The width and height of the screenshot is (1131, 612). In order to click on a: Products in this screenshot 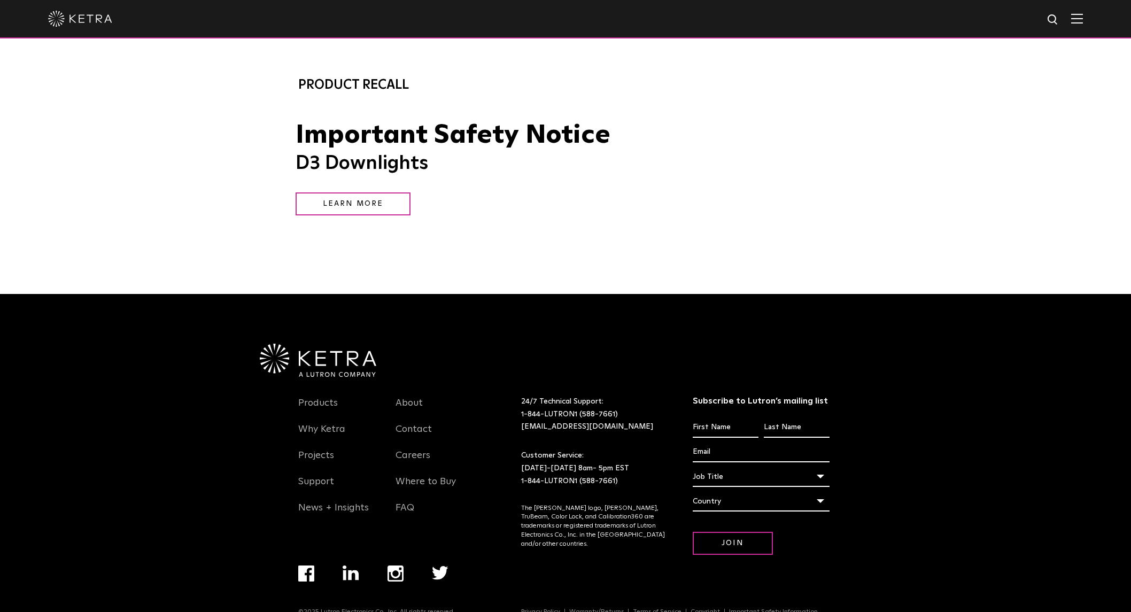, I will do `click(318, 409)`.